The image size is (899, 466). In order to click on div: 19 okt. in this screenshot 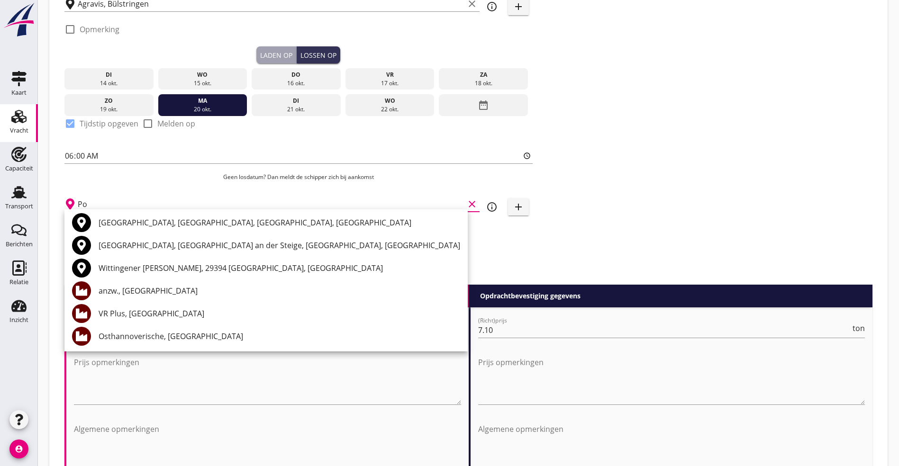, I will do `click(109, 109)`.